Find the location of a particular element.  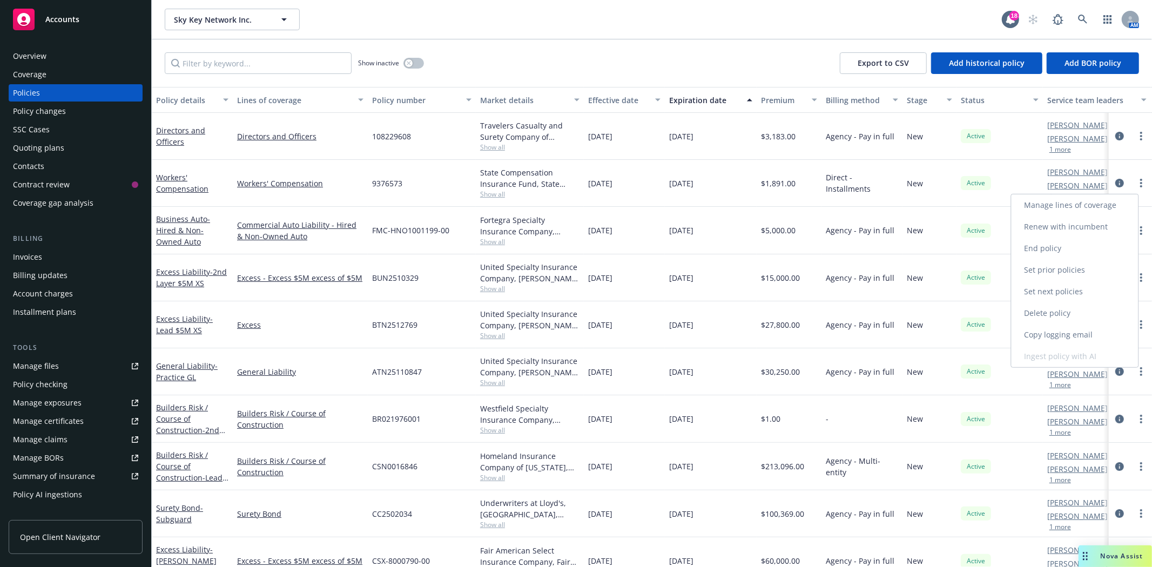

span: Show inactive is located at coordinates (379, 63).